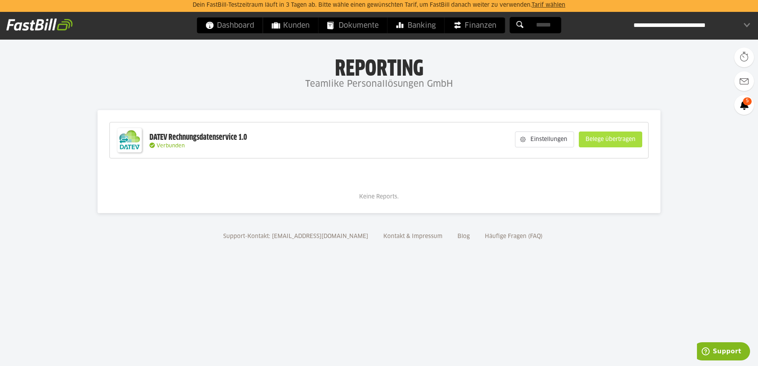 This screenshot has height=366, width=758. What do you see at coordinates (464, 237) in the screenshot?
I see `a: Blog` at bounding box center [464, 237].